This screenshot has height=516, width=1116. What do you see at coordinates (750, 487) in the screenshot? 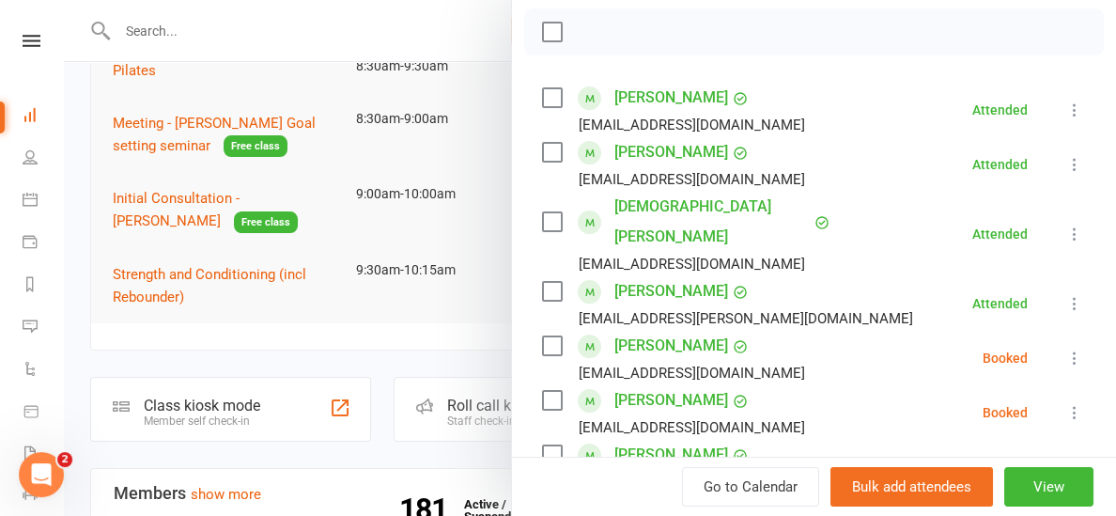
I see `a: Go to Calendar` at bounding box center [750, 487].